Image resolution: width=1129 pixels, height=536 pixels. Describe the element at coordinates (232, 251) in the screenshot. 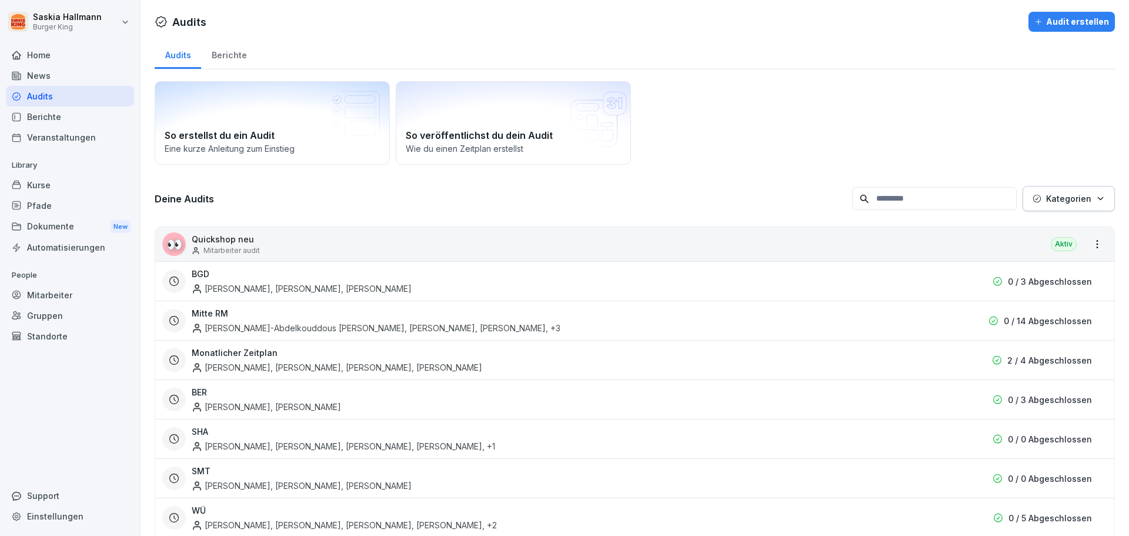

I see `p: Mitarbeiter audit` at that location.